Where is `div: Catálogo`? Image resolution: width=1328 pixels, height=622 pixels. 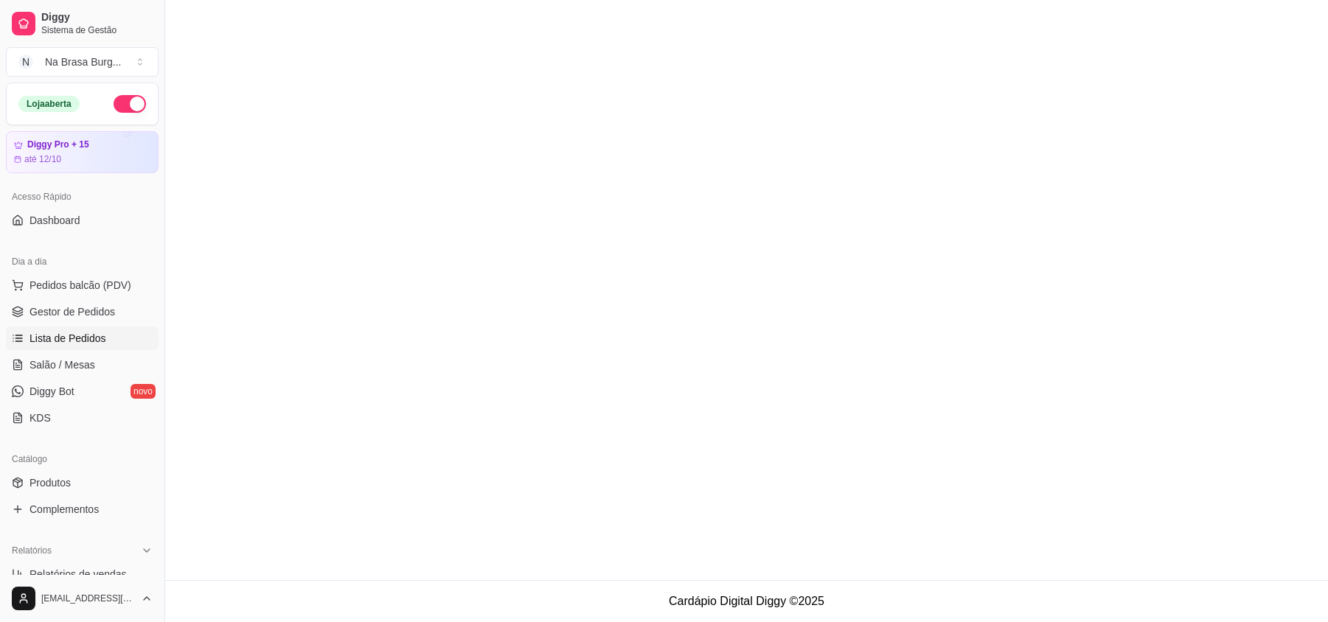
div: Catálogo is located at coordinates (82, 459).